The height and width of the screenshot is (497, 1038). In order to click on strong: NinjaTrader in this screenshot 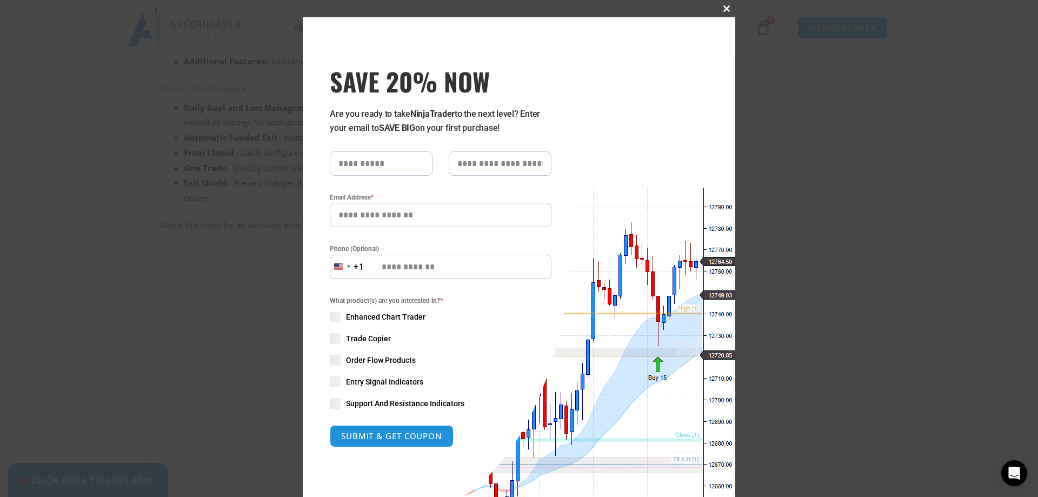, I will do `click(433, 114)`.